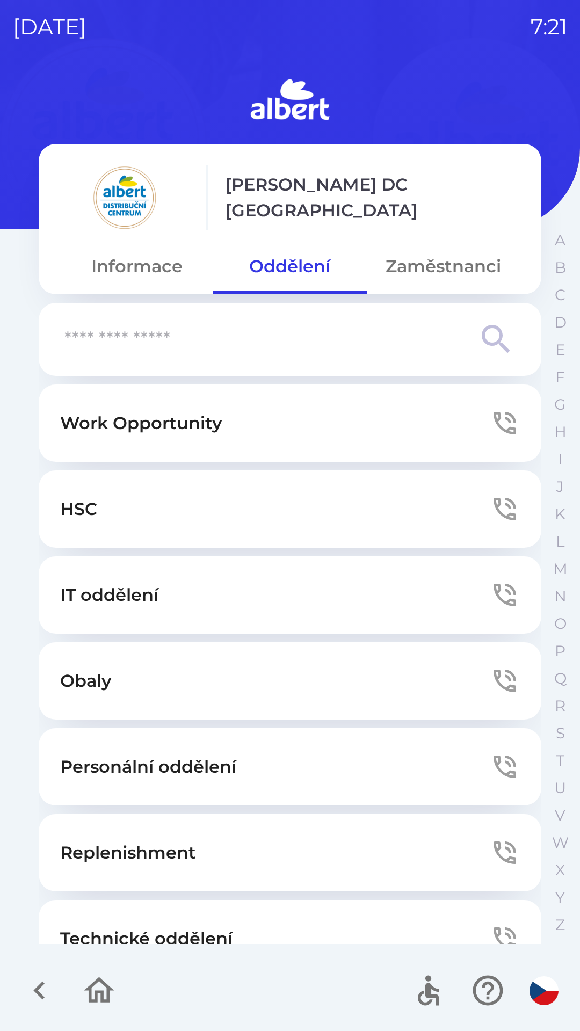 This screenshot has height=1031, width=580. I want to click on p: 7:21, so click(549, 27).